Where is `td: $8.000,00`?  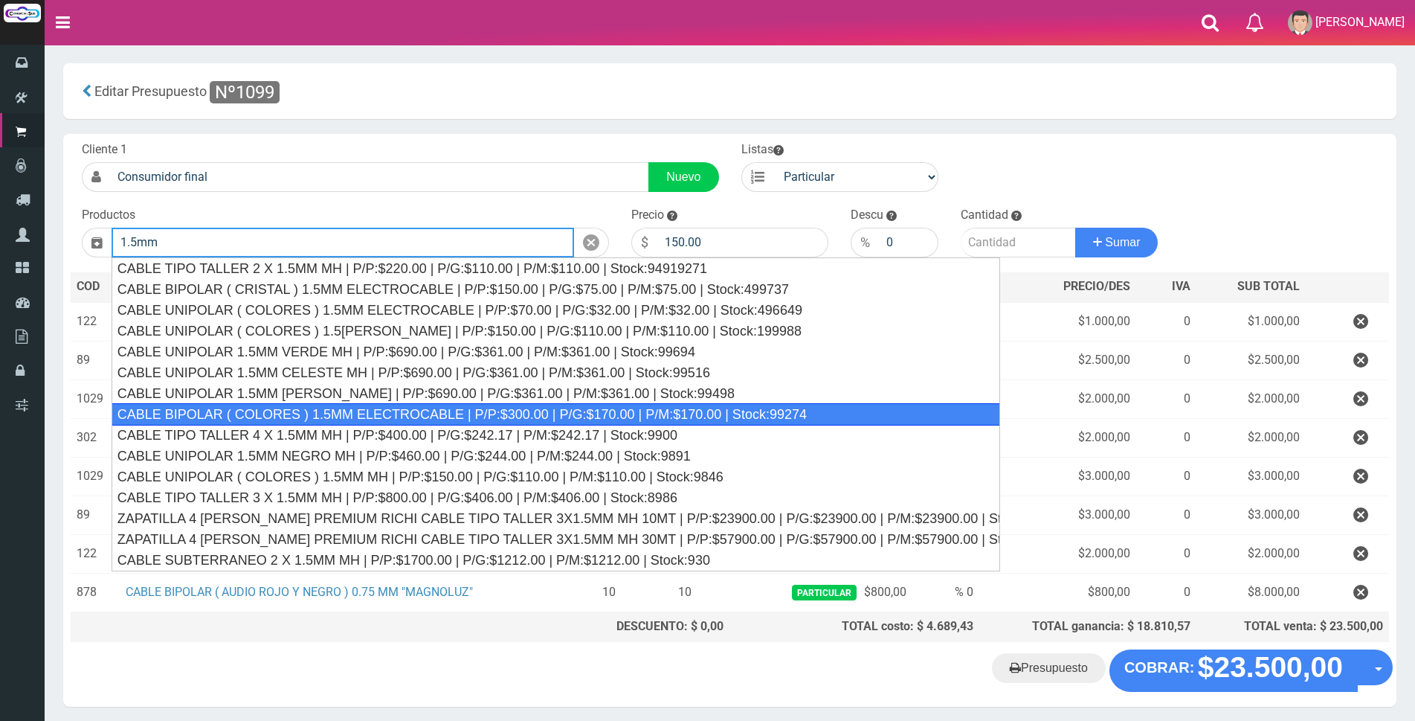
td: $8.000,00 is located at coordinates (1251, 592).